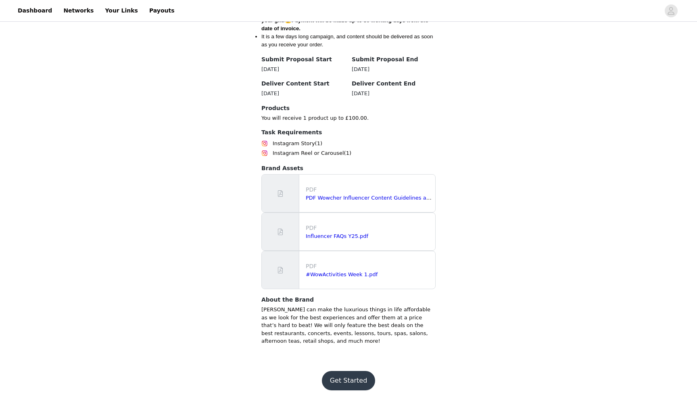 The height and width of the screenshot is (400, 697). I want to click on a: #WowActivities Week 1.pdf, so click(342, 274).